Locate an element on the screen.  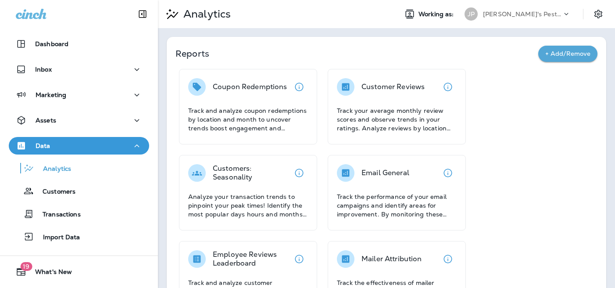
button: Assets is located at coordinates (79, 120).